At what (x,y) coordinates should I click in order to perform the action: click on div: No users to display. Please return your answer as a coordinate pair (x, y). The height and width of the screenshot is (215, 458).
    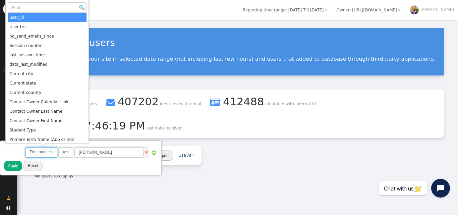
    Looking at the image, I should click on (116, 176).